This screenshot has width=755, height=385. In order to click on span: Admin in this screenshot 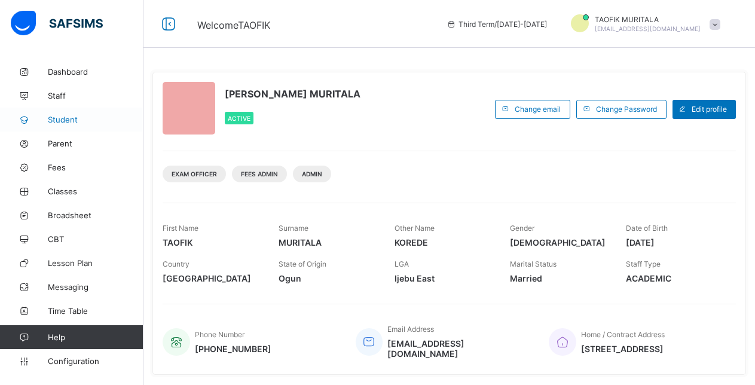, I will do `click(312, 174)`.